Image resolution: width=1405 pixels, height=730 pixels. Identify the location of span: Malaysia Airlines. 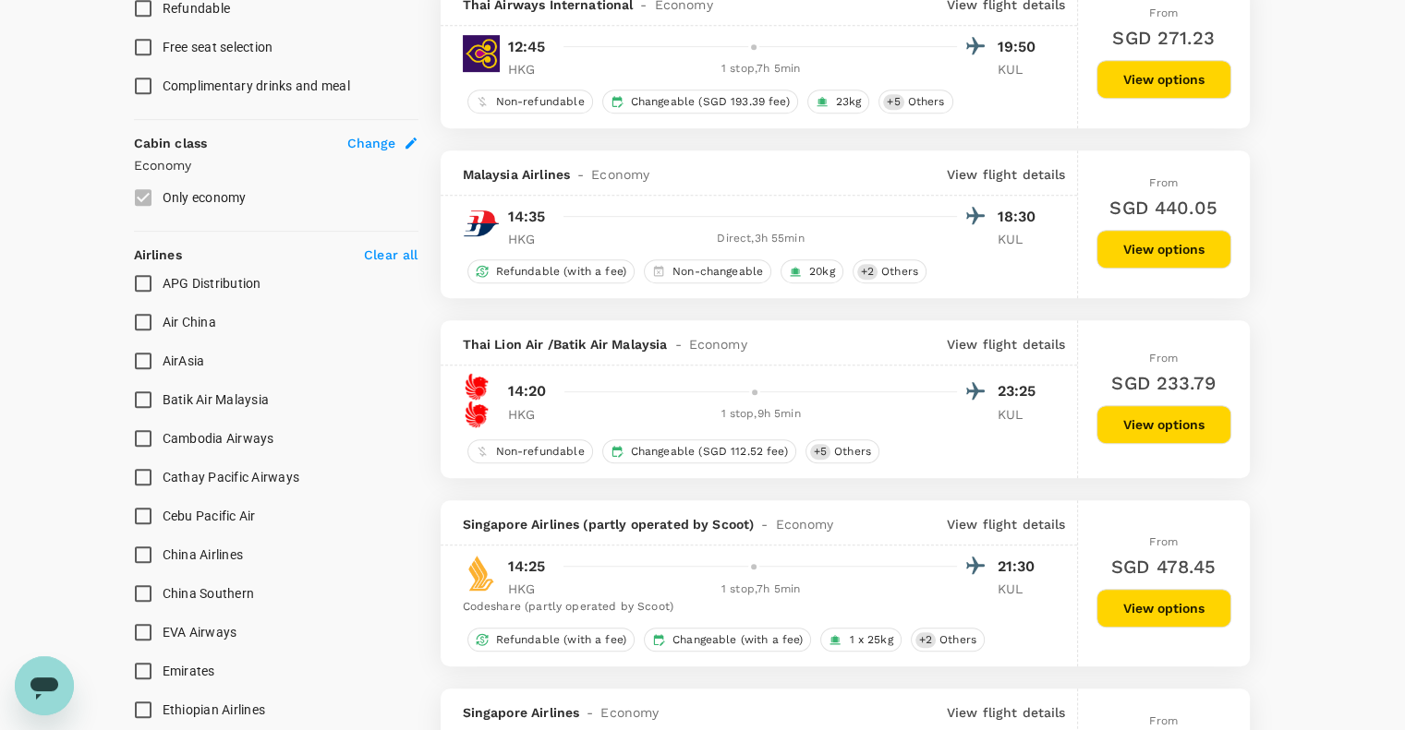
(516, 175).